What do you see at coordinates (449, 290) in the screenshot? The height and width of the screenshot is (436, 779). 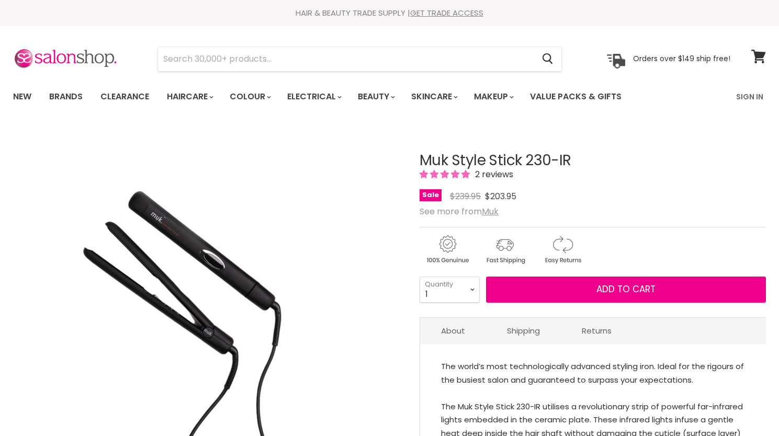 I see `select: Quantity` at bounding box center [449, 290].